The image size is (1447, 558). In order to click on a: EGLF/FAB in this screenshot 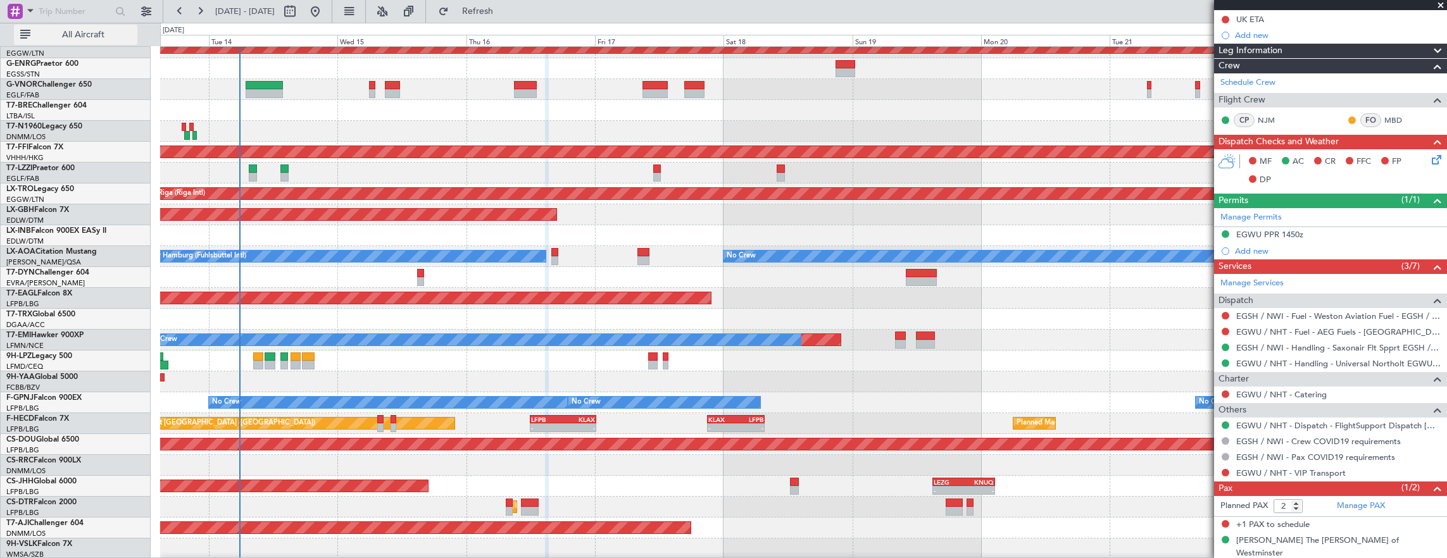, I will do `click(23, 178)`.